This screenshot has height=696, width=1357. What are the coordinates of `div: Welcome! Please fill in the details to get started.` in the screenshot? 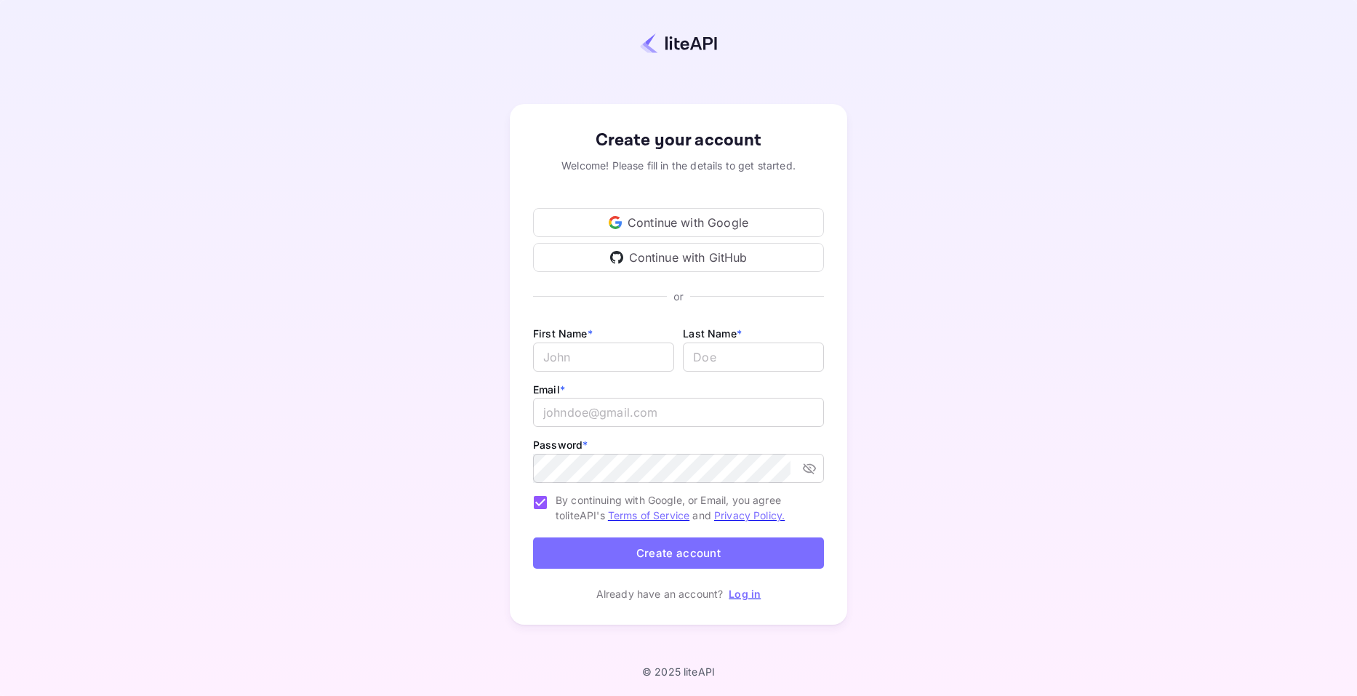 It's located at (679, 165).